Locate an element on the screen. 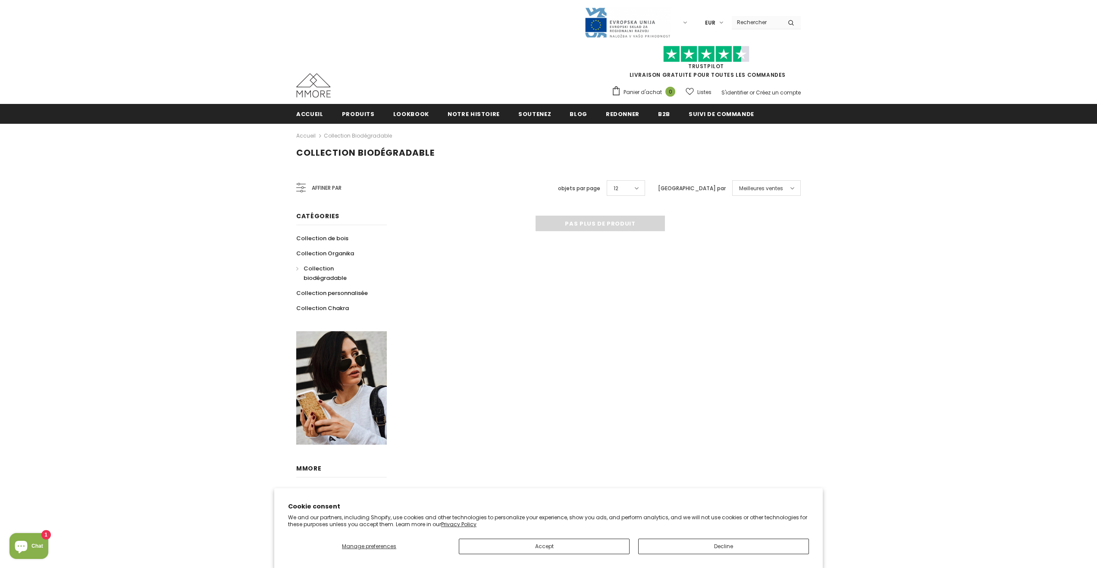 This screenshot has width=1097, height=568. img: Javni Razpis is located at coordinates (628, 22).